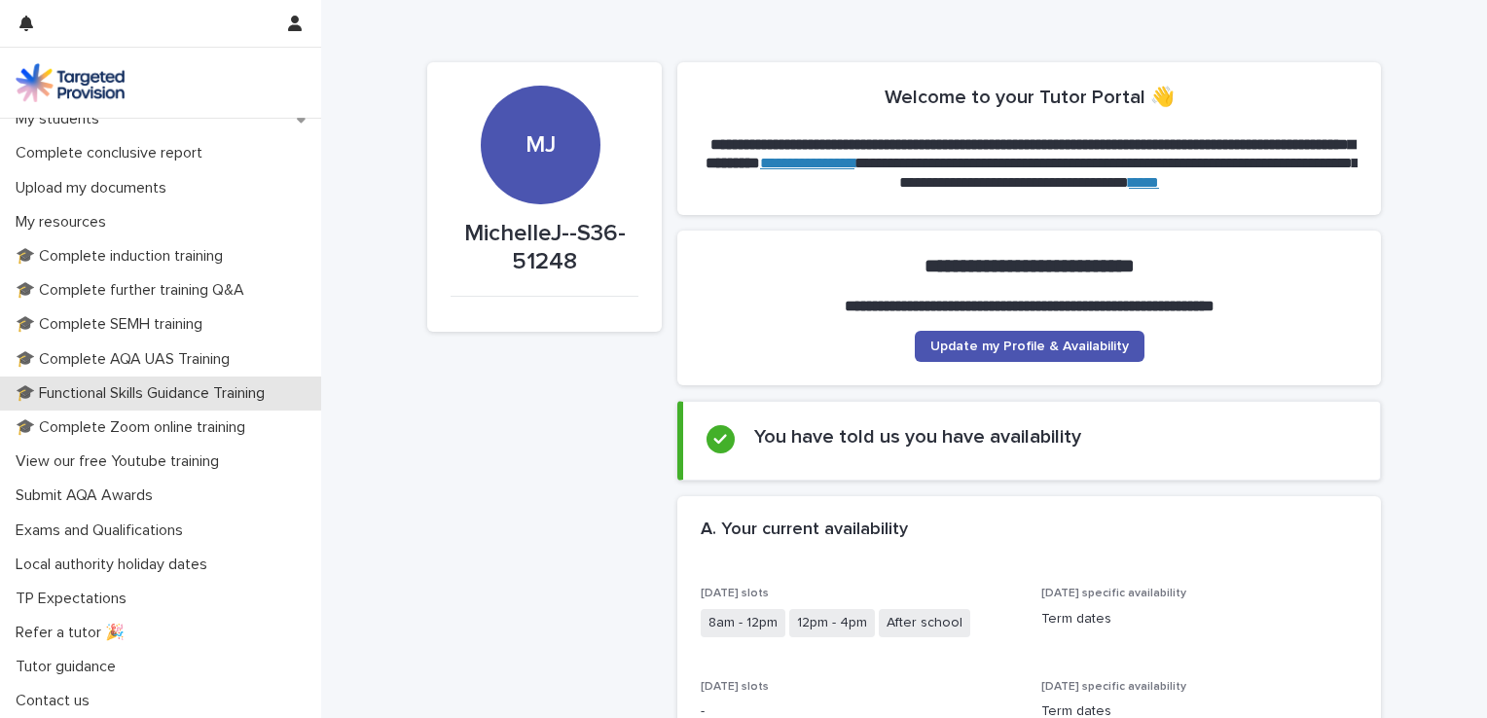  Describe the element at coordinates (1030, 97) in the screenshot. I see `h2: Welcome to your Tutor Portal 👋` at that location.